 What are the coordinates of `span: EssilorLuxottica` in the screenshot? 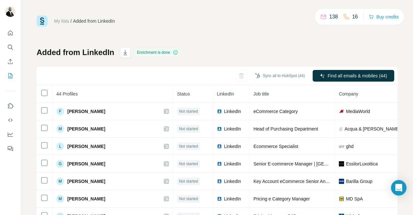 It's located at (362, 164).